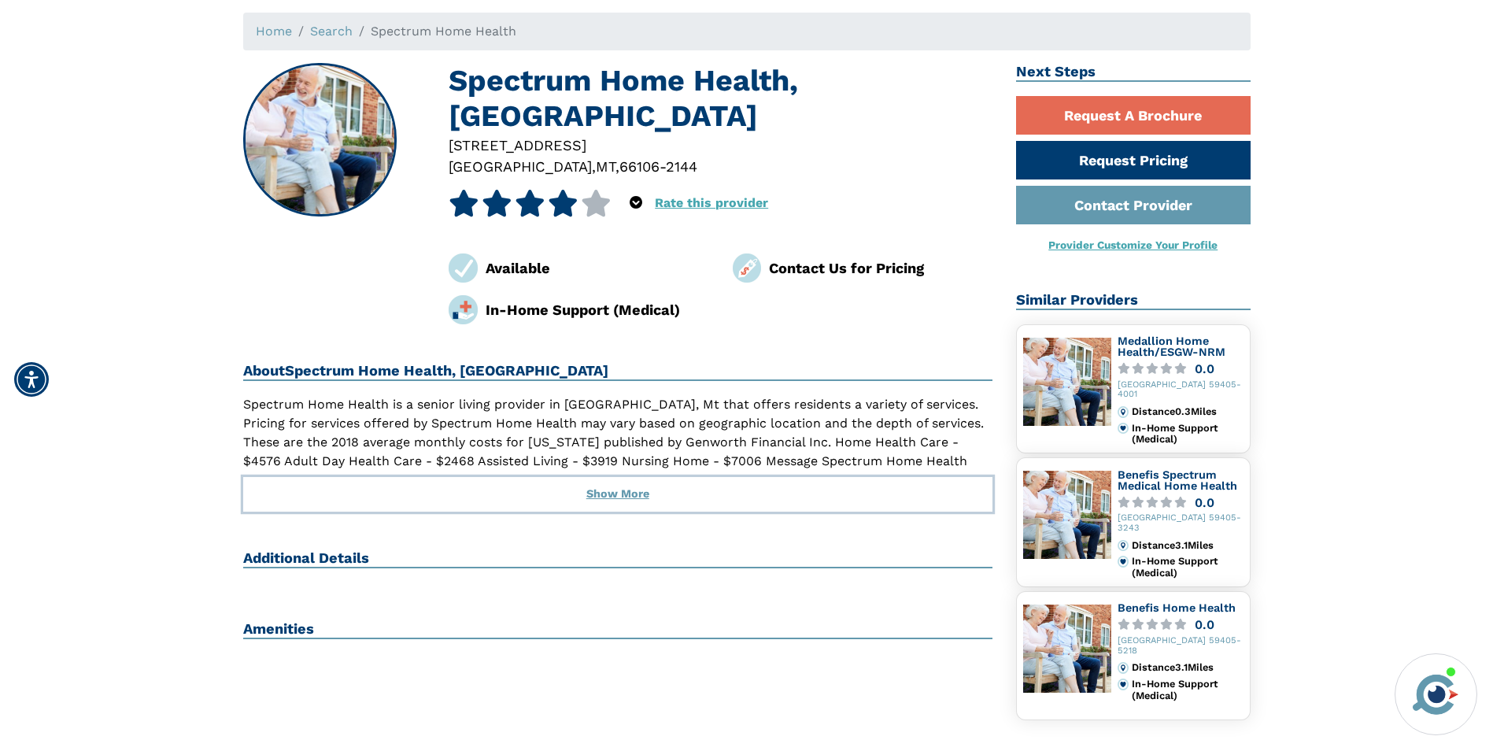  Describe the element at coordinates (1177, 480) in the screenshot. I see `a: Benefis Spectrum Medical Home Health` at that location.